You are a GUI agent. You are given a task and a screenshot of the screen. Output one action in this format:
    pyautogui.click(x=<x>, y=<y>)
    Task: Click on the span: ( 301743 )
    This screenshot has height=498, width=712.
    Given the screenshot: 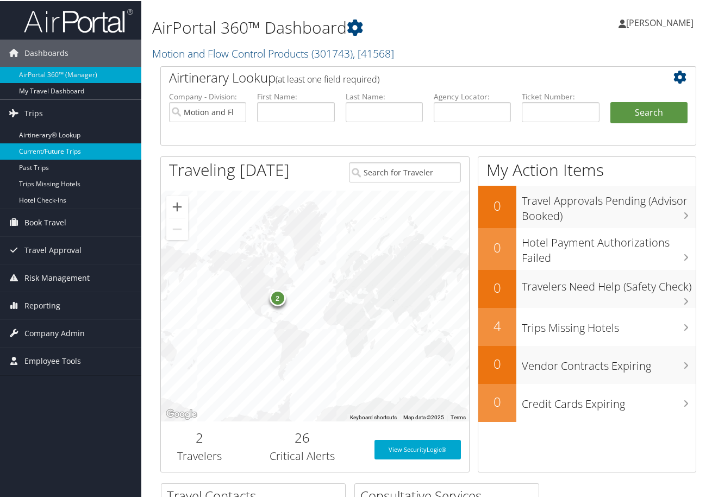 What is the action you would take?
    pyautogui.click(x=332, y=52)
    